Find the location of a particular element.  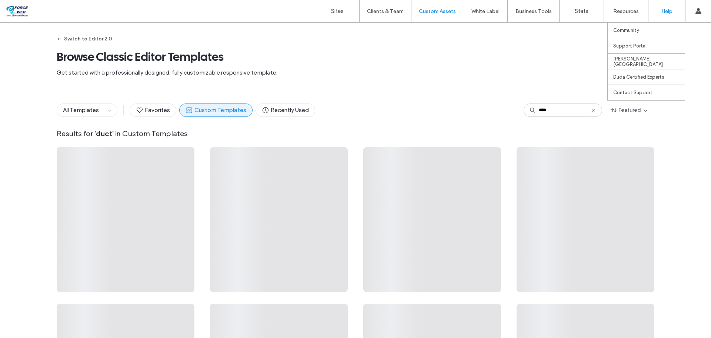

label: Help is located at coordinates (667, 11).